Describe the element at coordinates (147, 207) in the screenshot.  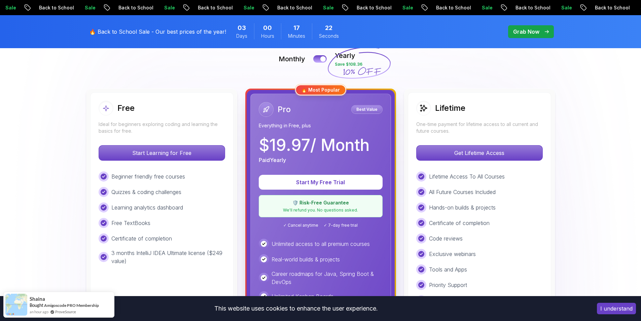
I see `p: Learning analytics dashboard` at that location.